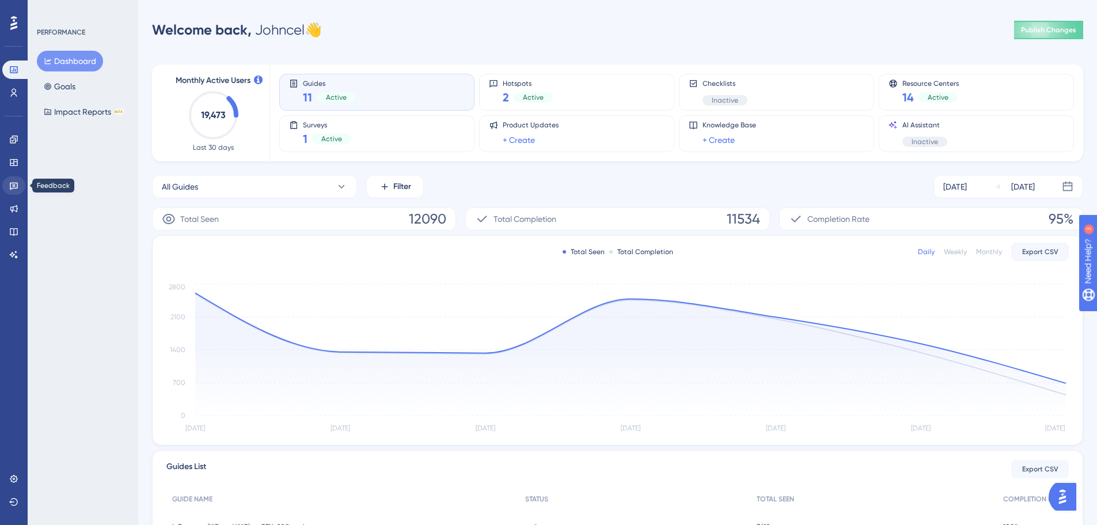 The width and height of the screenshot is (1097, 525). I want to click on span: COMPLETION RATE, so click(1033, 499).